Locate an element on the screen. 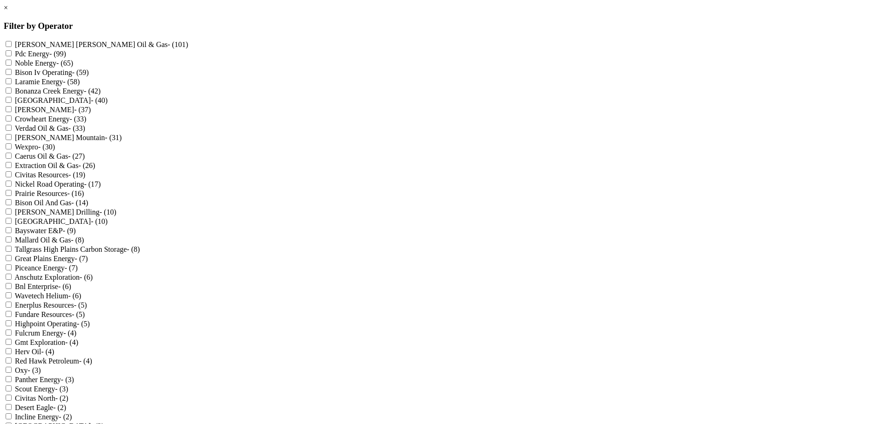  span: - (14) is located at coordinates (80, 203).